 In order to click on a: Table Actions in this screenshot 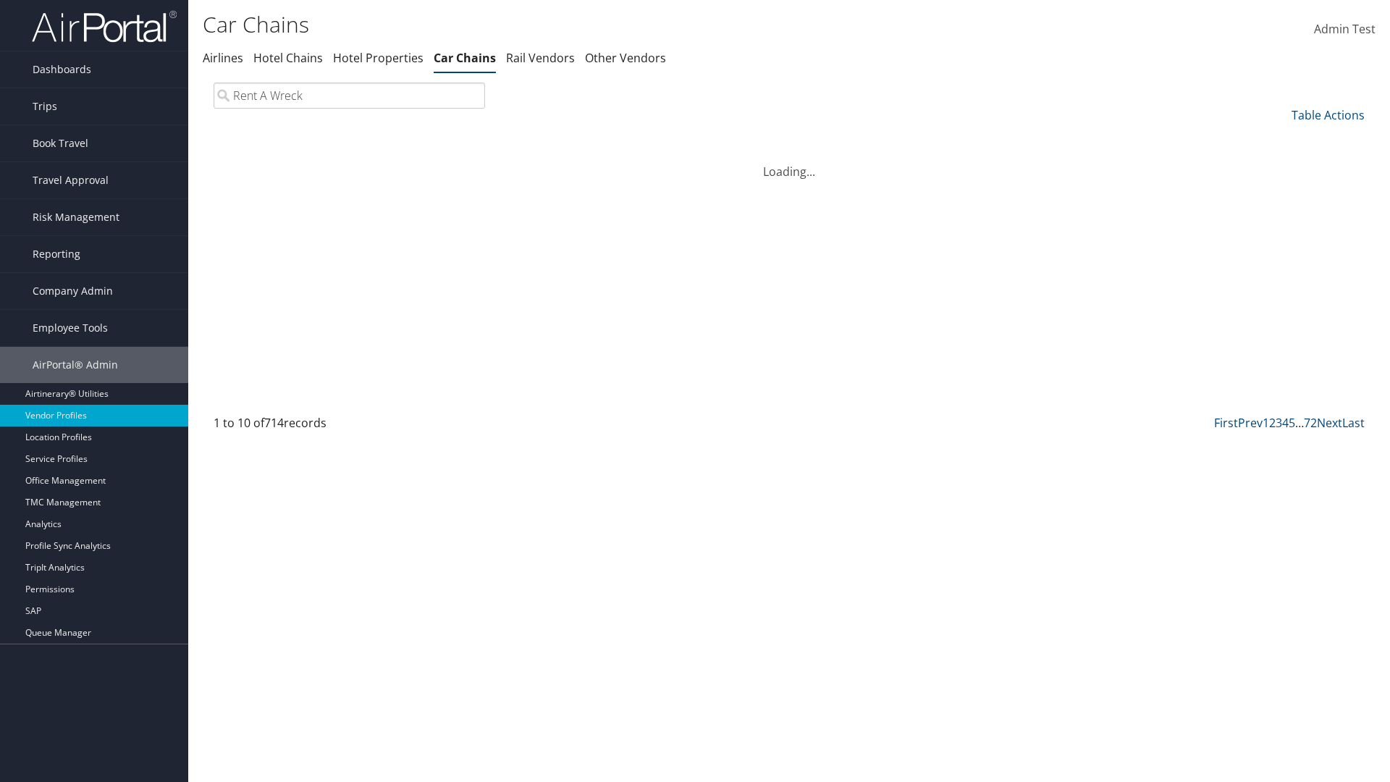, I will do `click(1328, 115)`.